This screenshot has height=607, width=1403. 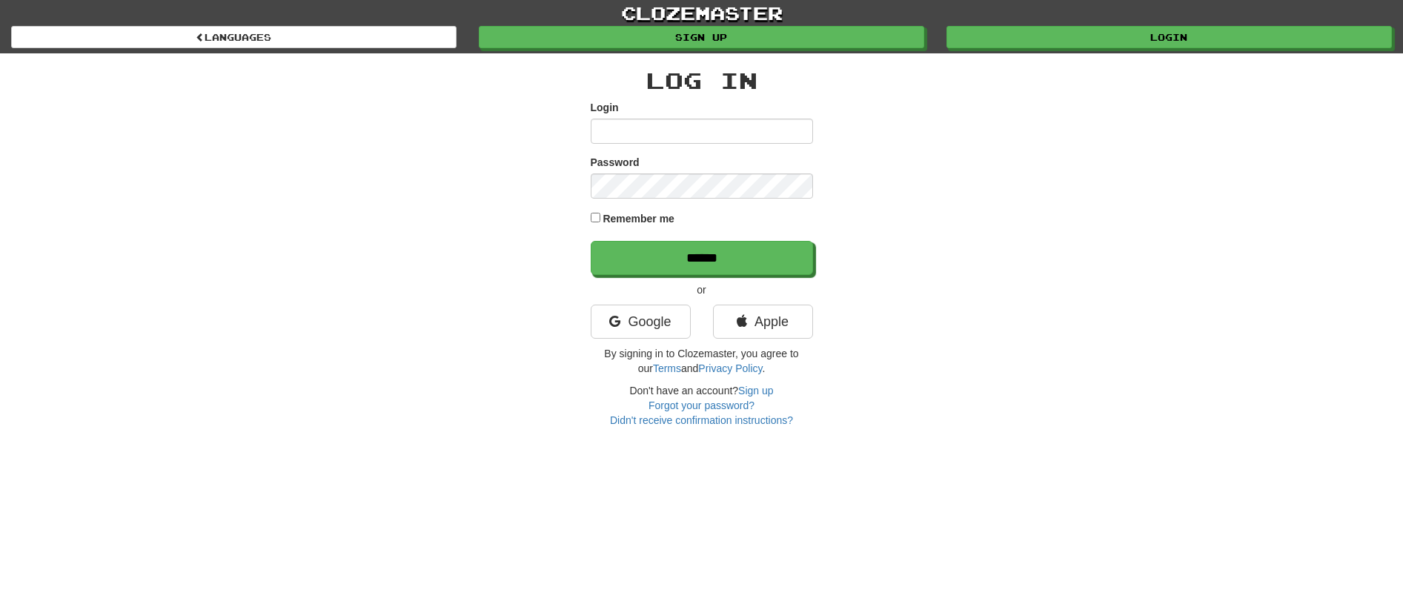 What do you see at coordinates (701, 420) in the screenshot?
I see `a: Didn't receive confirmation instructions?` at bounding box center [701, 420].